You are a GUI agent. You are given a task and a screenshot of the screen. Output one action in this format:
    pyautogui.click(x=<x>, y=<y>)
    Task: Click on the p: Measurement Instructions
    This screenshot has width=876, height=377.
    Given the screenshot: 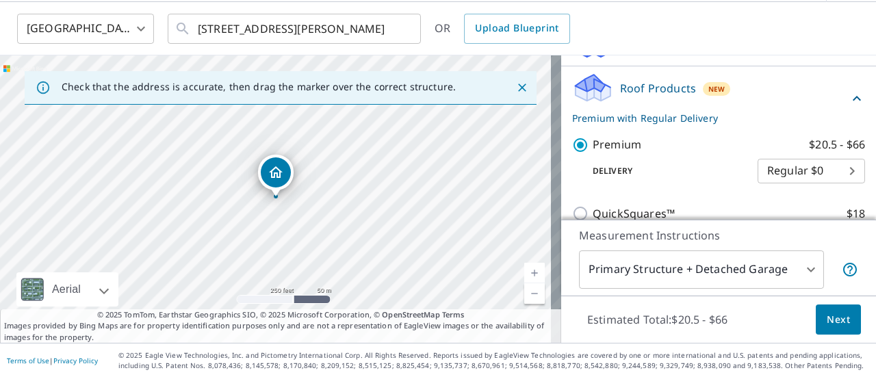 What is the action you would take?
    pyautogui.click(x=718, y=235)
    